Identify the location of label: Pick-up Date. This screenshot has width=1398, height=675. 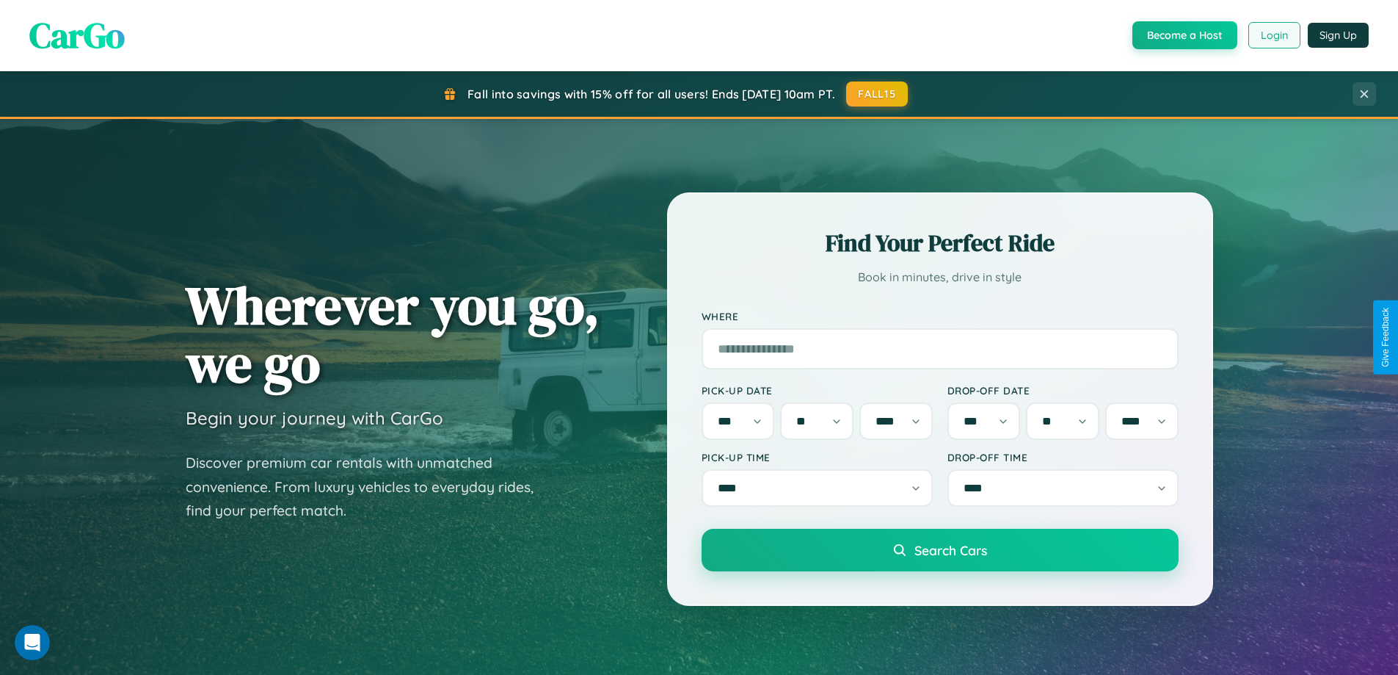
(817, 390).